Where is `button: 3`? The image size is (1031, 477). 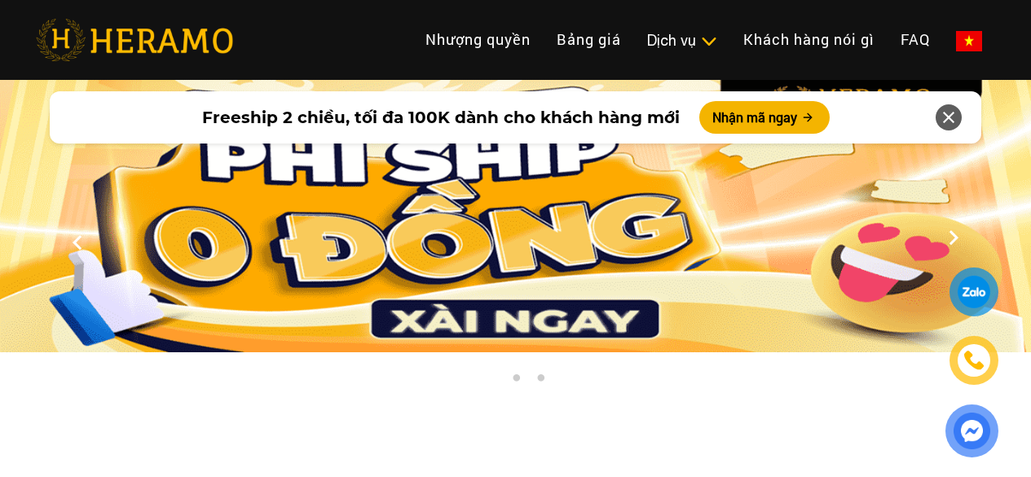
button: 3 is located at coordinates (540, 381).